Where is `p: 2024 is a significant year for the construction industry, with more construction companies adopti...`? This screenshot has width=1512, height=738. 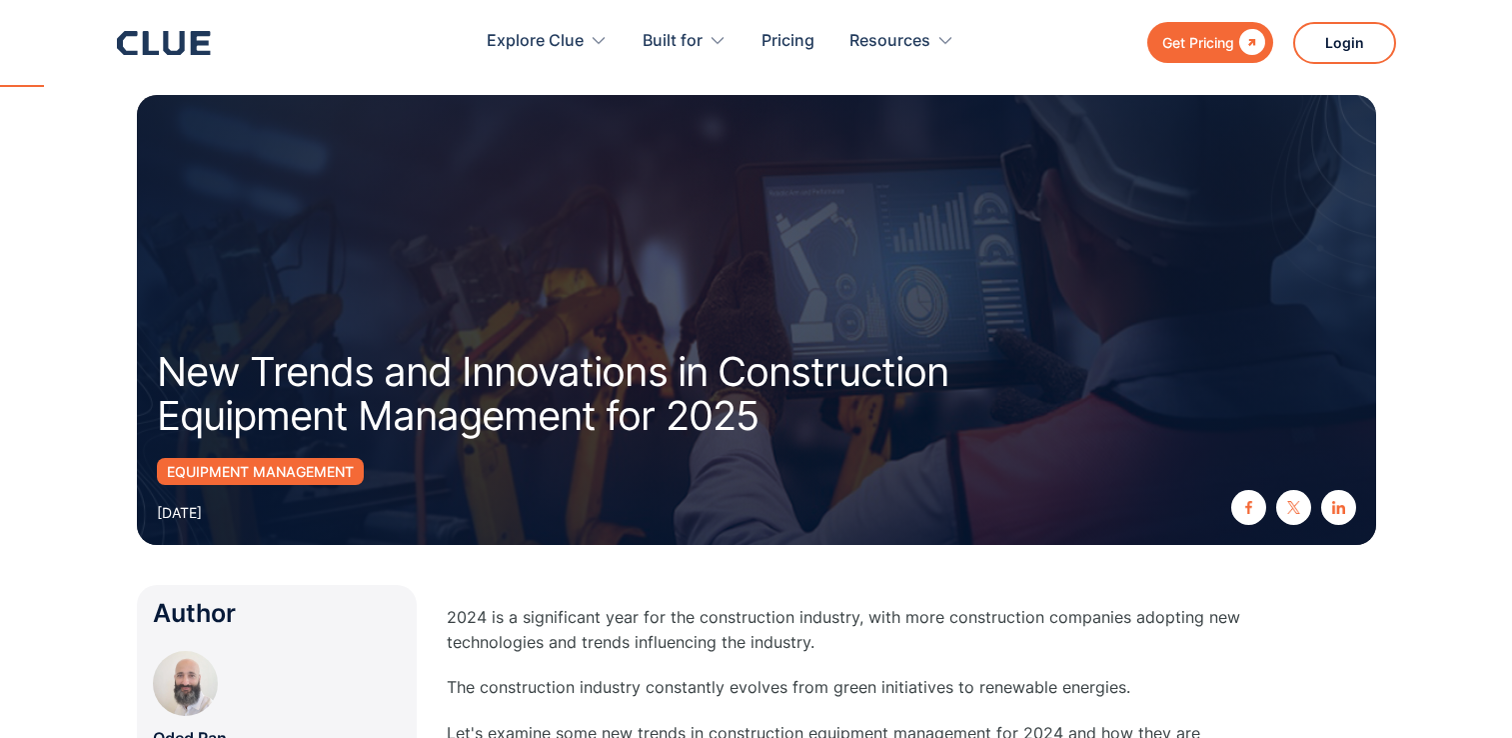
p: 2024 is a significant year for the construction industry, with more construction companies adopti... is located at coordinates (847, 630).